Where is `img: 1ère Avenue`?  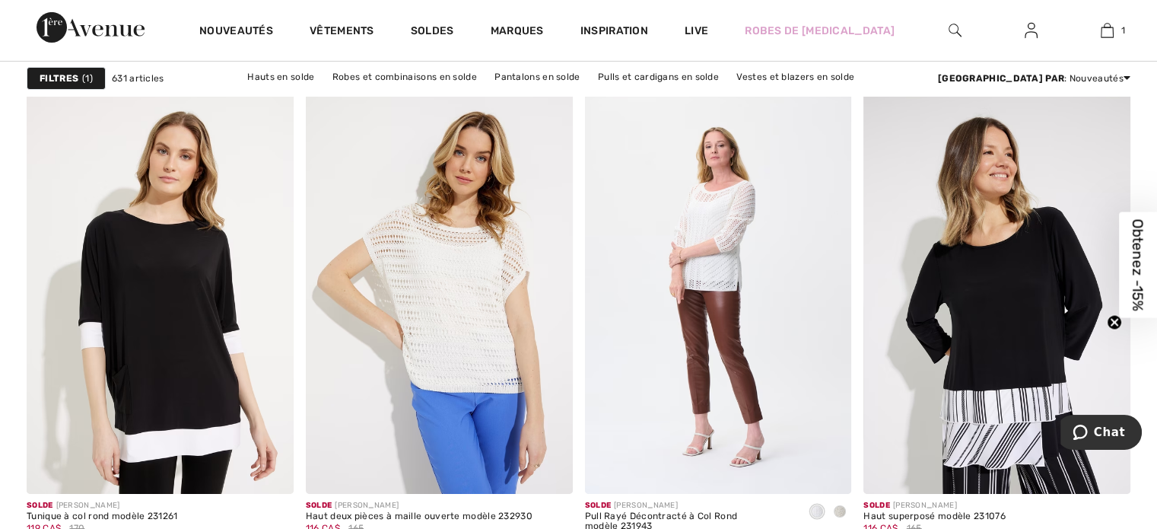 img: 1ère Avenue is located at coordinates (91, 27).